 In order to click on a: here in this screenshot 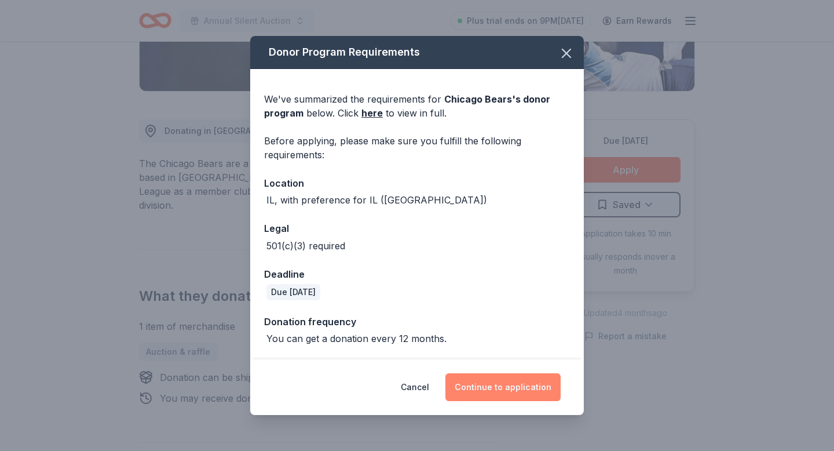, I will do `click(372, 113)`.